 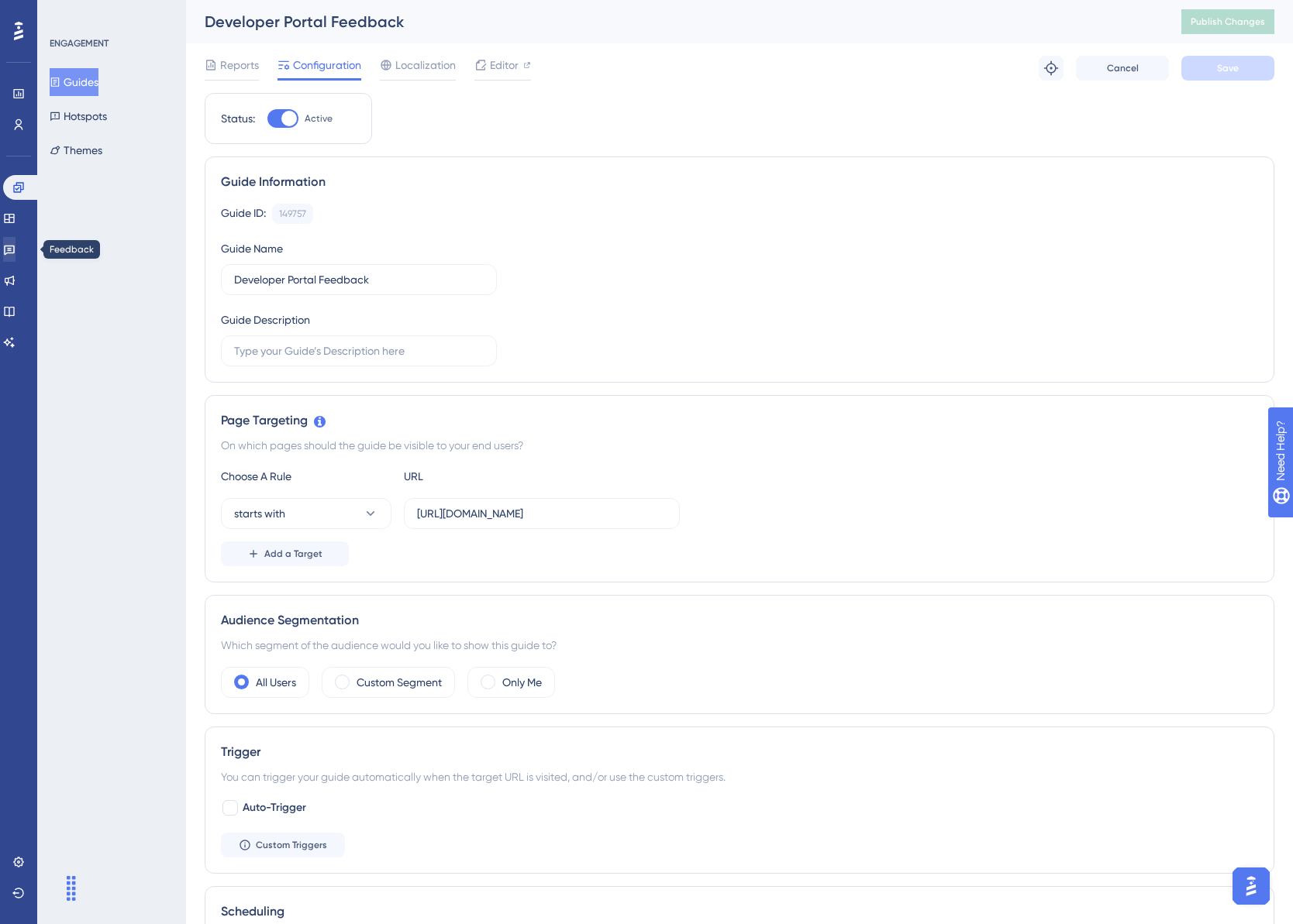 I want to click on span: Auto-Trigger, so click(x=274, y=808).